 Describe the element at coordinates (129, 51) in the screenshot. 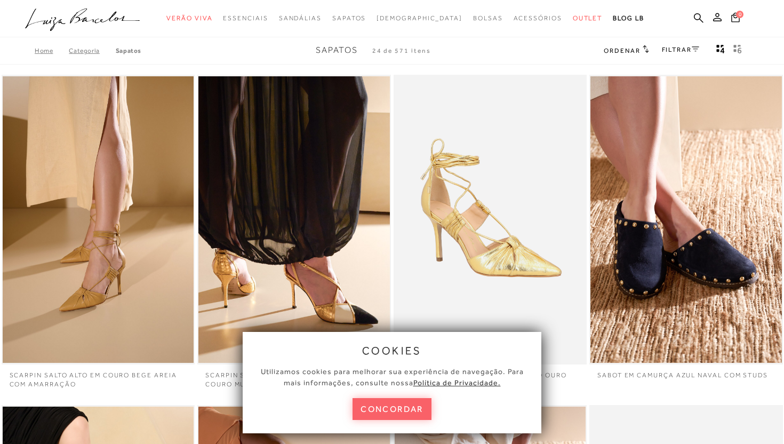

I see `a: Sapatos` at that location.